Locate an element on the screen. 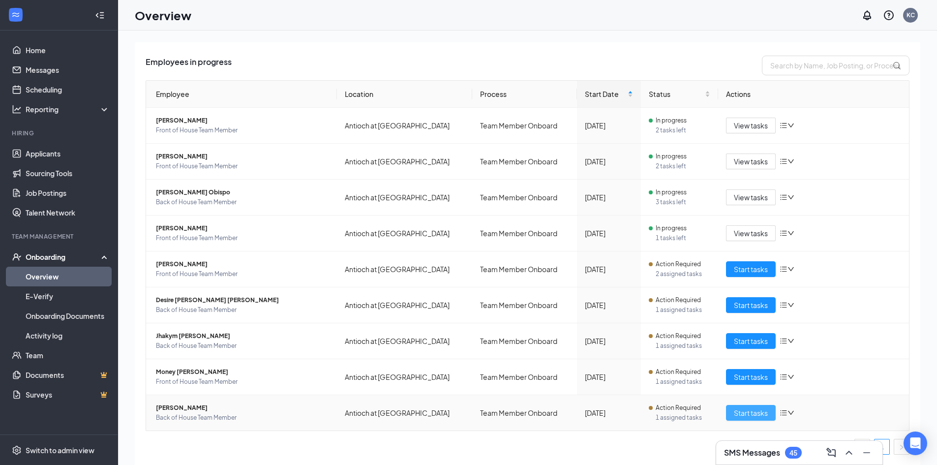 This screenshot has width=937, height=465. h3: SMS Messages is located at coordinates (752, 453).